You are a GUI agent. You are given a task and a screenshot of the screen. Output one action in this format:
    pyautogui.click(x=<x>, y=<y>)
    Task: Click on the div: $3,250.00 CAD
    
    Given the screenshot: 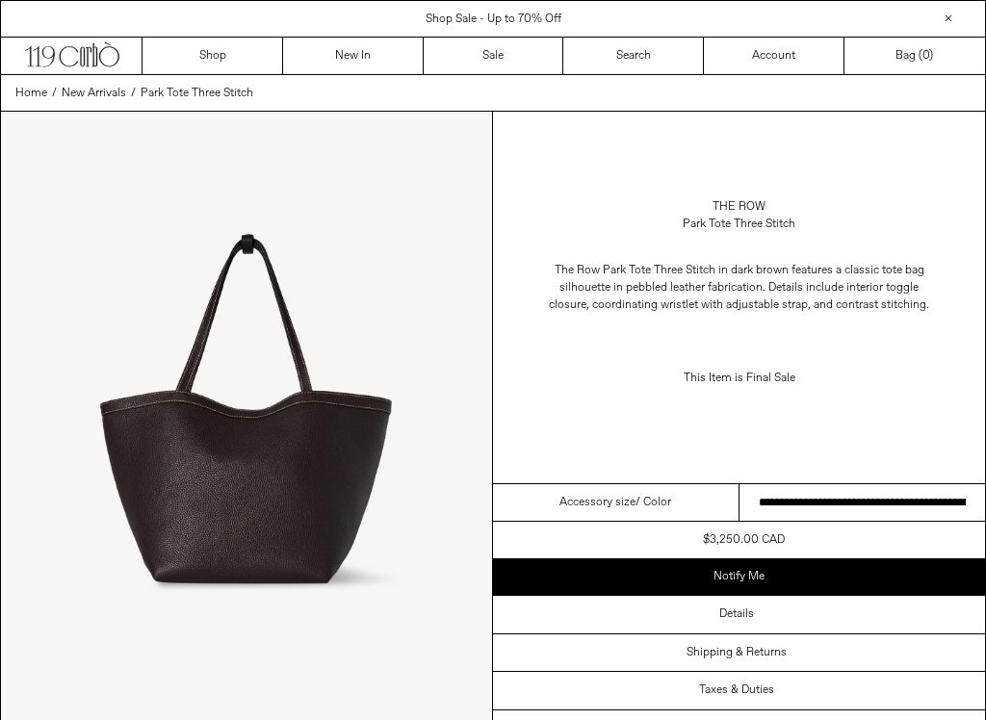 What is the action you would take?
    pyautogui.click(x=743, y=540)
    